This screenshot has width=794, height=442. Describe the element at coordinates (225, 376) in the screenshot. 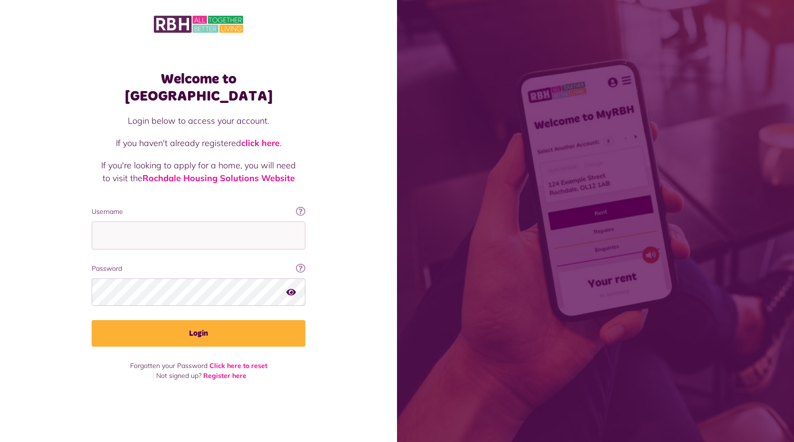

I see `a: Register here` at that location.